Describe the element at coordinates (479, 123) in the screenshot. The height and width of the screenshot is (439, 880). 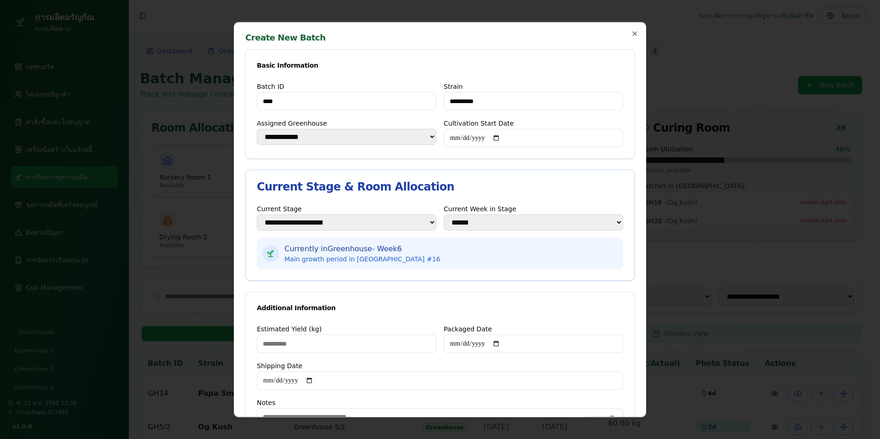
I see `label: Cultivation Start Date` at that location.